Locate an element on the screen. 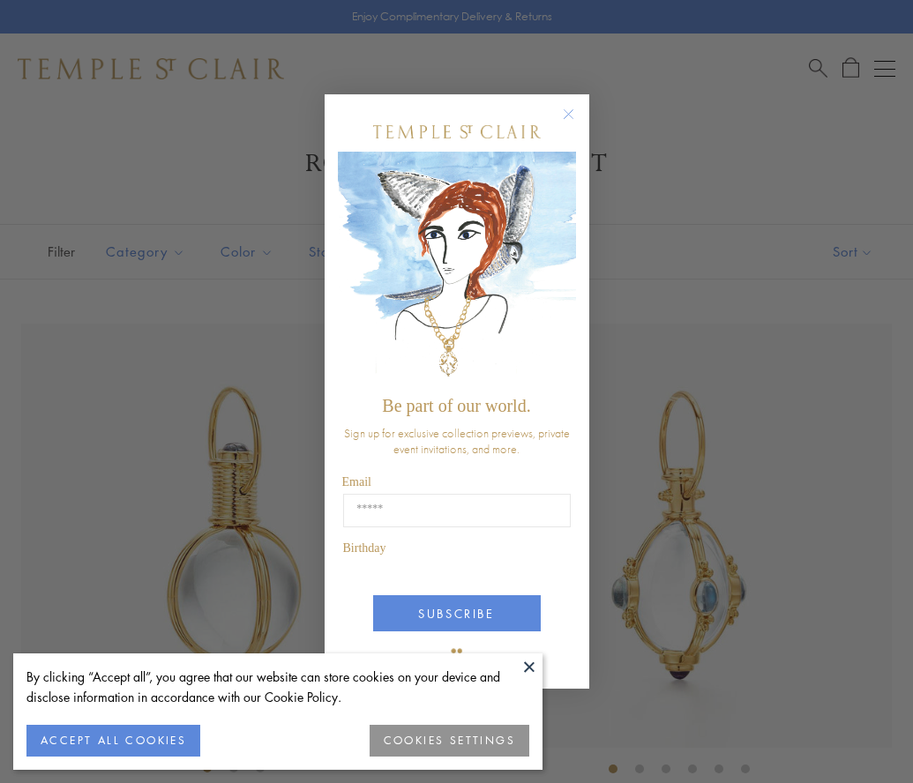 This screenshot has height=783, width=913. button: ACCEPT ALL COOKIES is located at coordinates (113, 741).